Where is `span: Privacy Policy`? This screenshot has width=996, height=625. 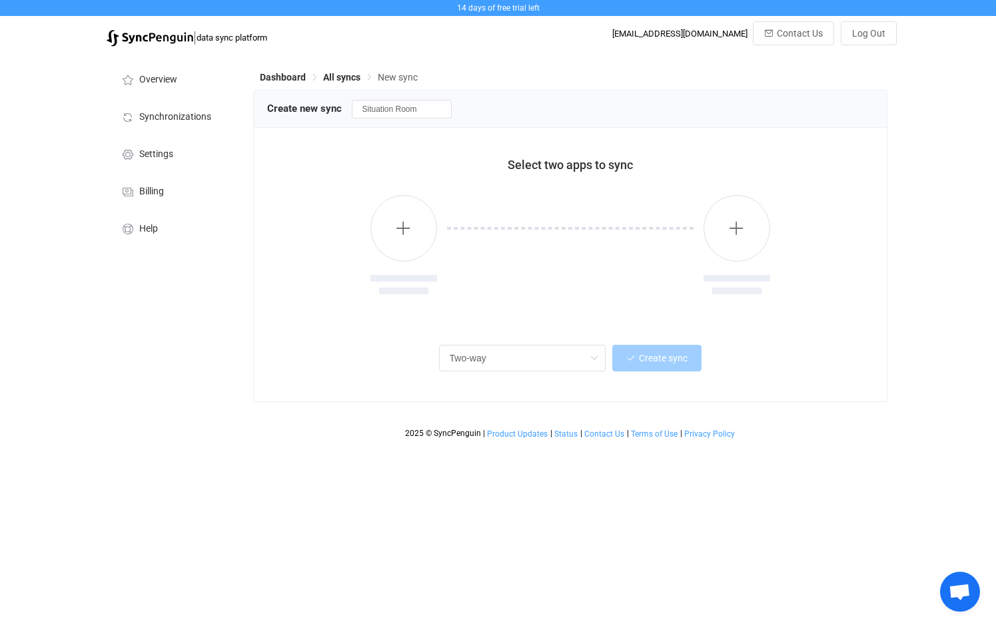 span: Privacy Policy is located at coordinates (709, 434).